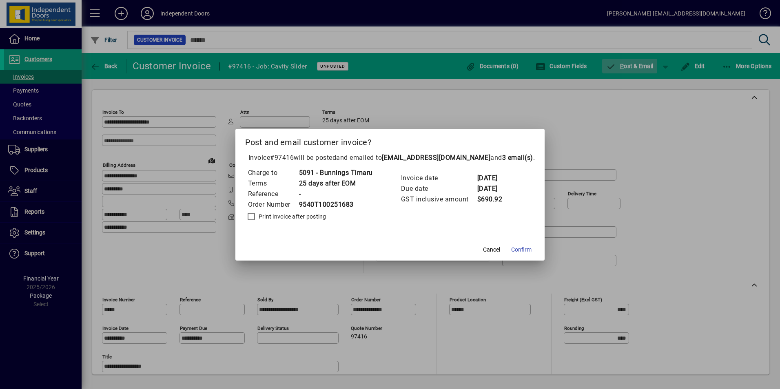  What do you see at coordinates (390, 158) in the screenshot?
I see `p: Invoice will be posted .` at bounding box center [390, 158].